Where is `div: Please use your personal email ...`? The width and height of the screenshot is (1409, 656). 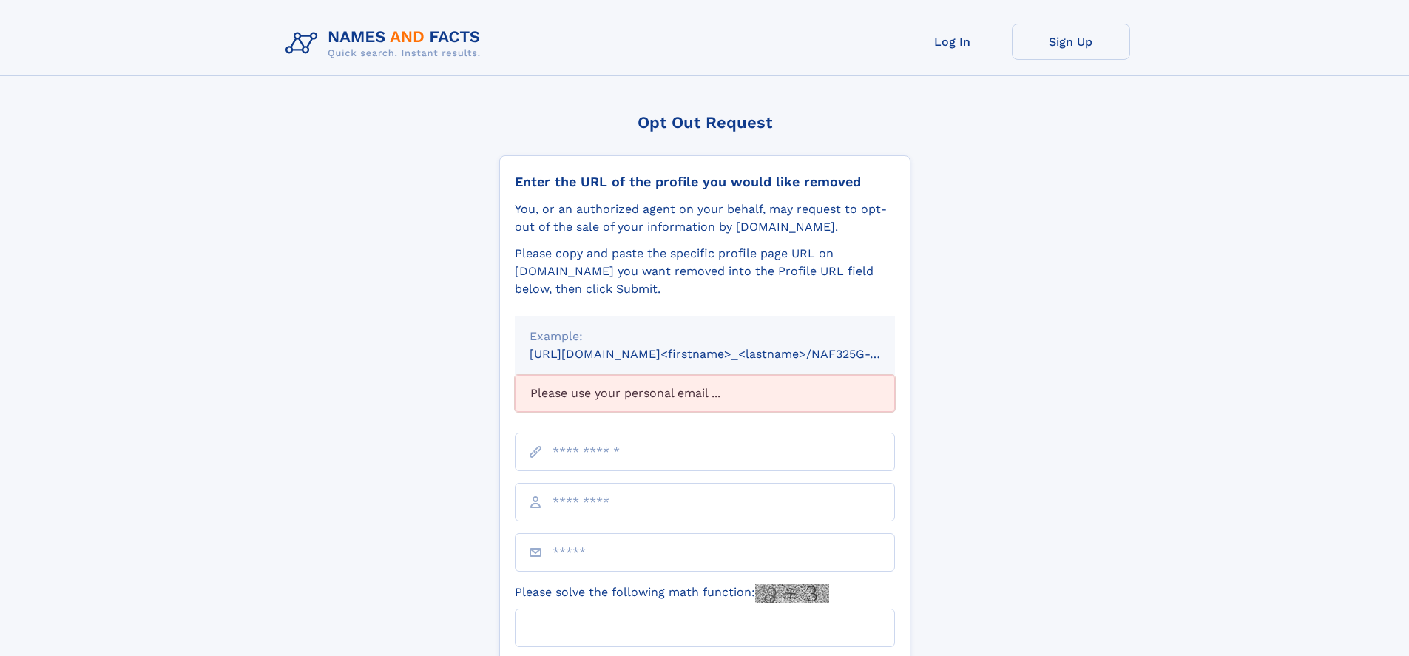 div: Please use your personal email ... is located at coordinates (705, 394).